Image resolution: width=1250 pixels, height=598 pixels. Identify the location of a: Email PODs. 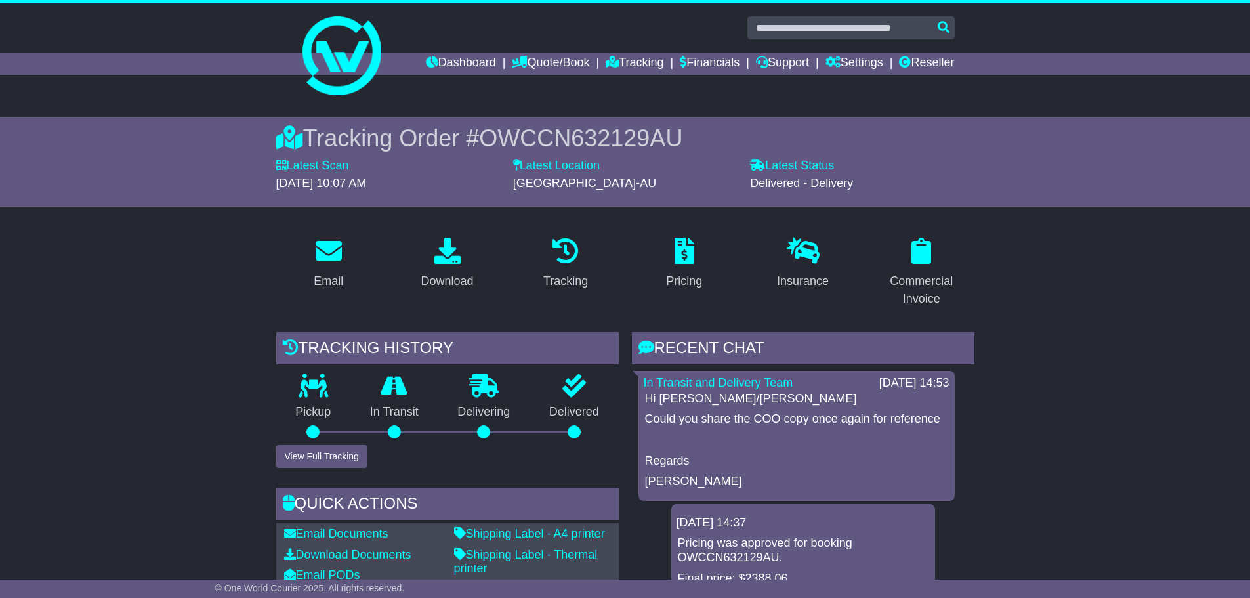
(322, 575).